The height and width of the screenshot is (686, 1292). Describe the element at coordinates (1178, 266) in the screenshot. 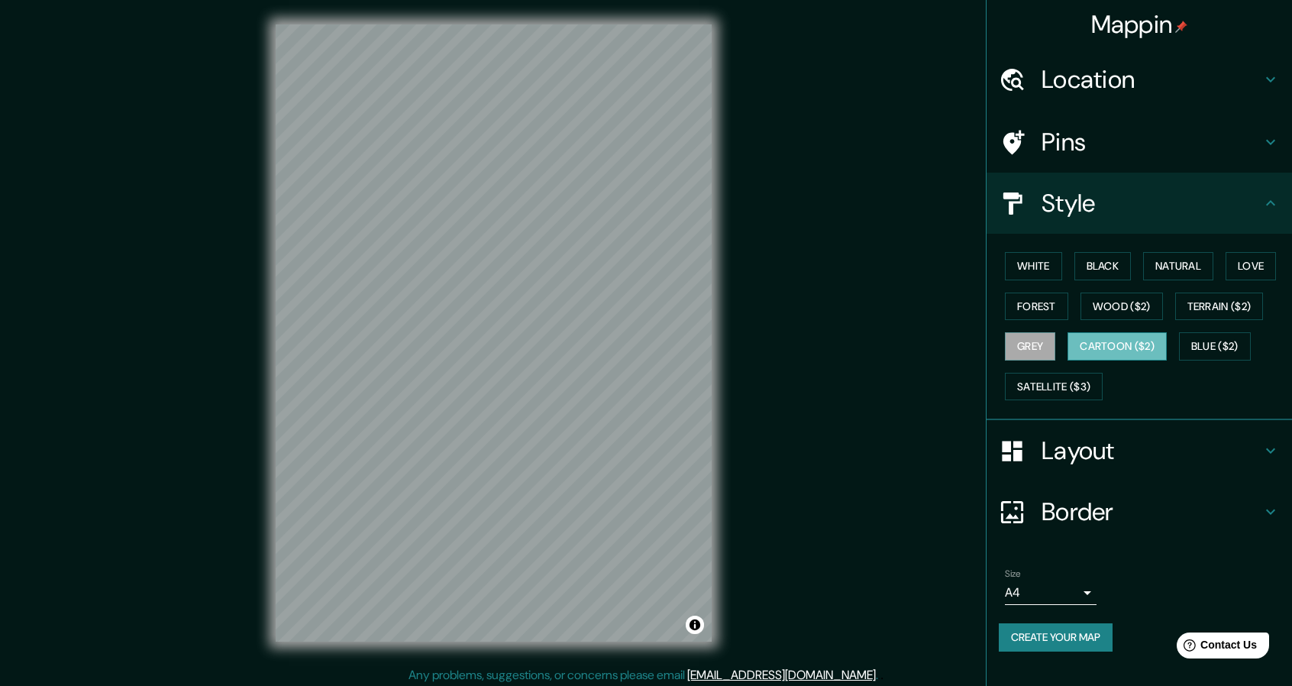

I see `button: Natural` at that location.